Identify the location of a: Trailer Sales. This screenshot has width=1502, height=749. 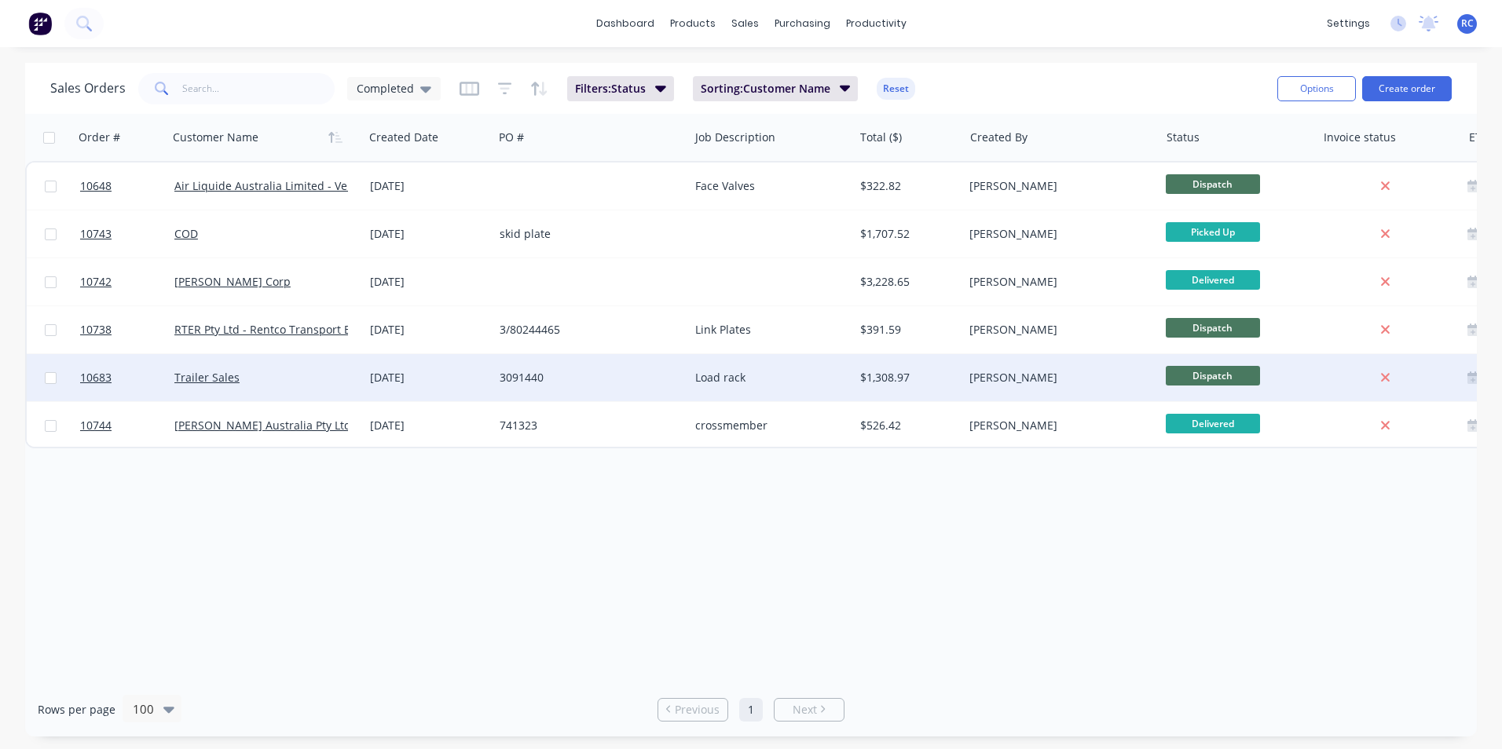
(207, 377).